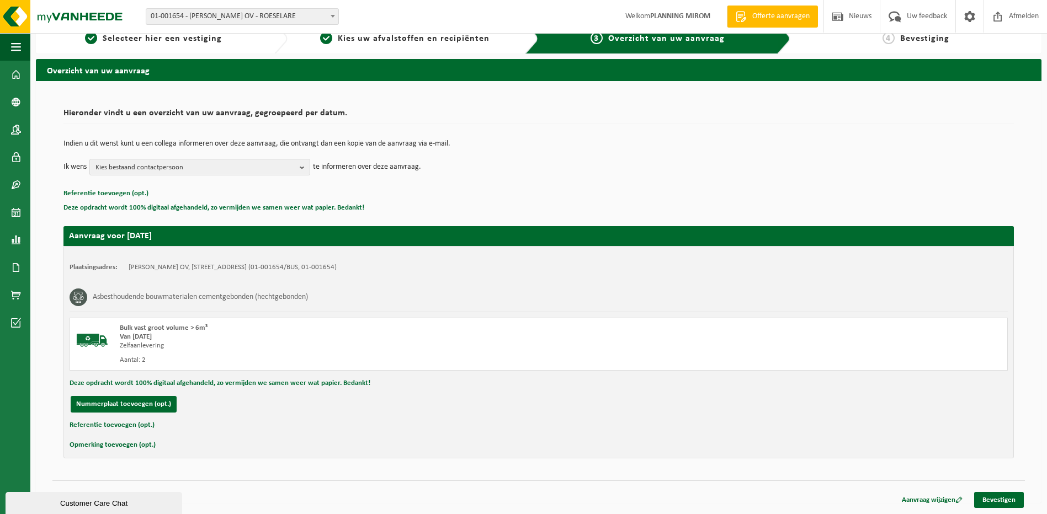  Describe the element at coordinates (367, 167) in the screenshot. I see `p: te informeren over deze aanvraag.` at that location.